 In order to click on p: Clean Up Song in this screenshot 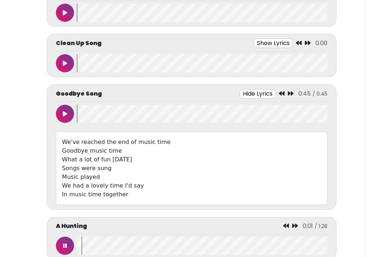, I will do `click(79, 43)`.